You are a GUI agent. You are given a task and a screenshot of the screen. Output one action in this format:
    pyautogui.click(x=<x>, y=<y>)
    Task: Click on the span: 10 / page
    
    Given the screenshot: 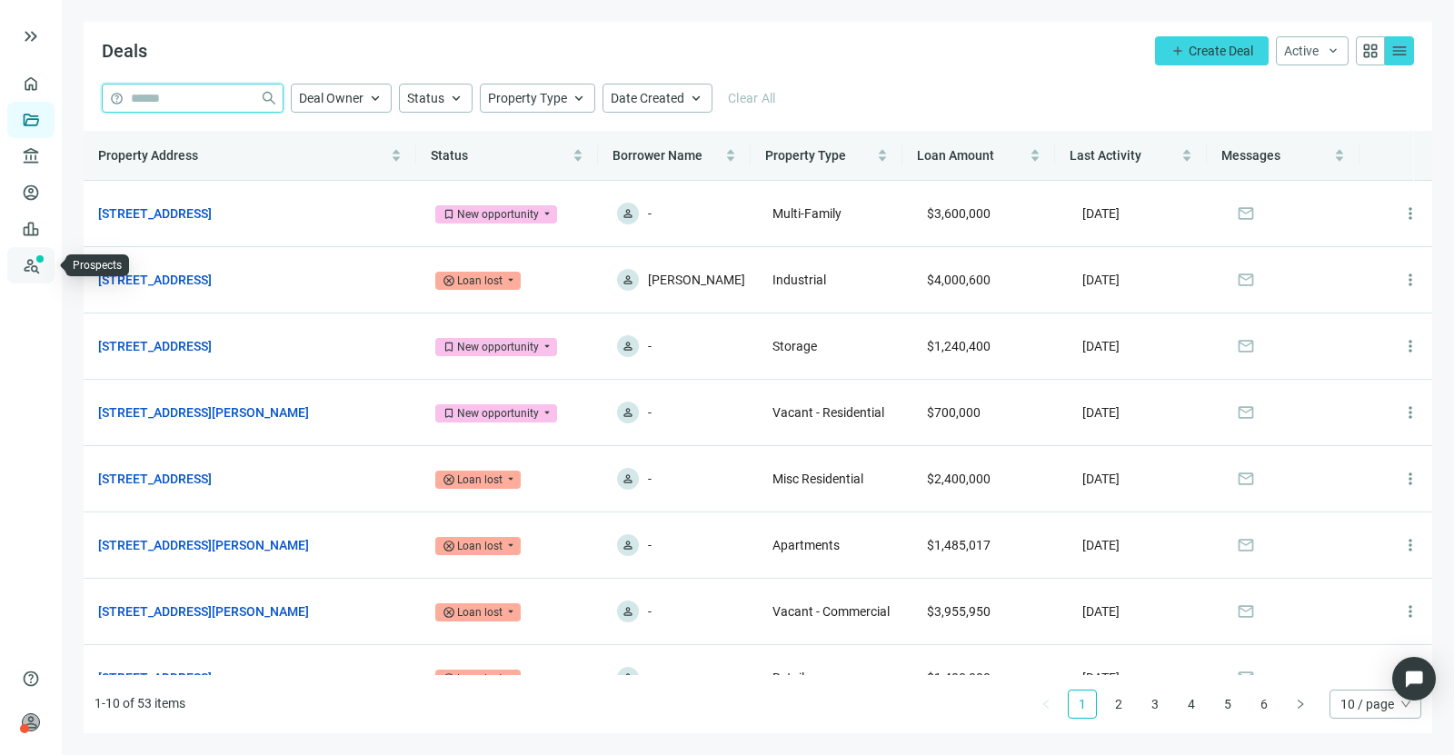 What is the action you would take?
    pyautogui.click(x=1375, y=704)
    